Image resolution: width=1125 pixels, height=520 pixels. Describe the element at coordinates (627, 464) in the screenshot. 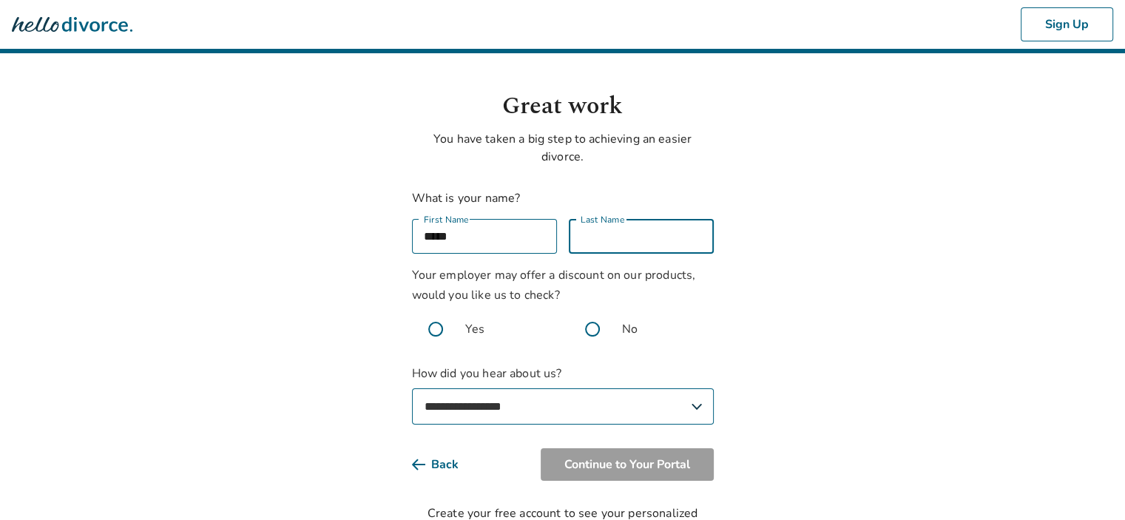

I see `button: Continue to Your Portal` at that location.